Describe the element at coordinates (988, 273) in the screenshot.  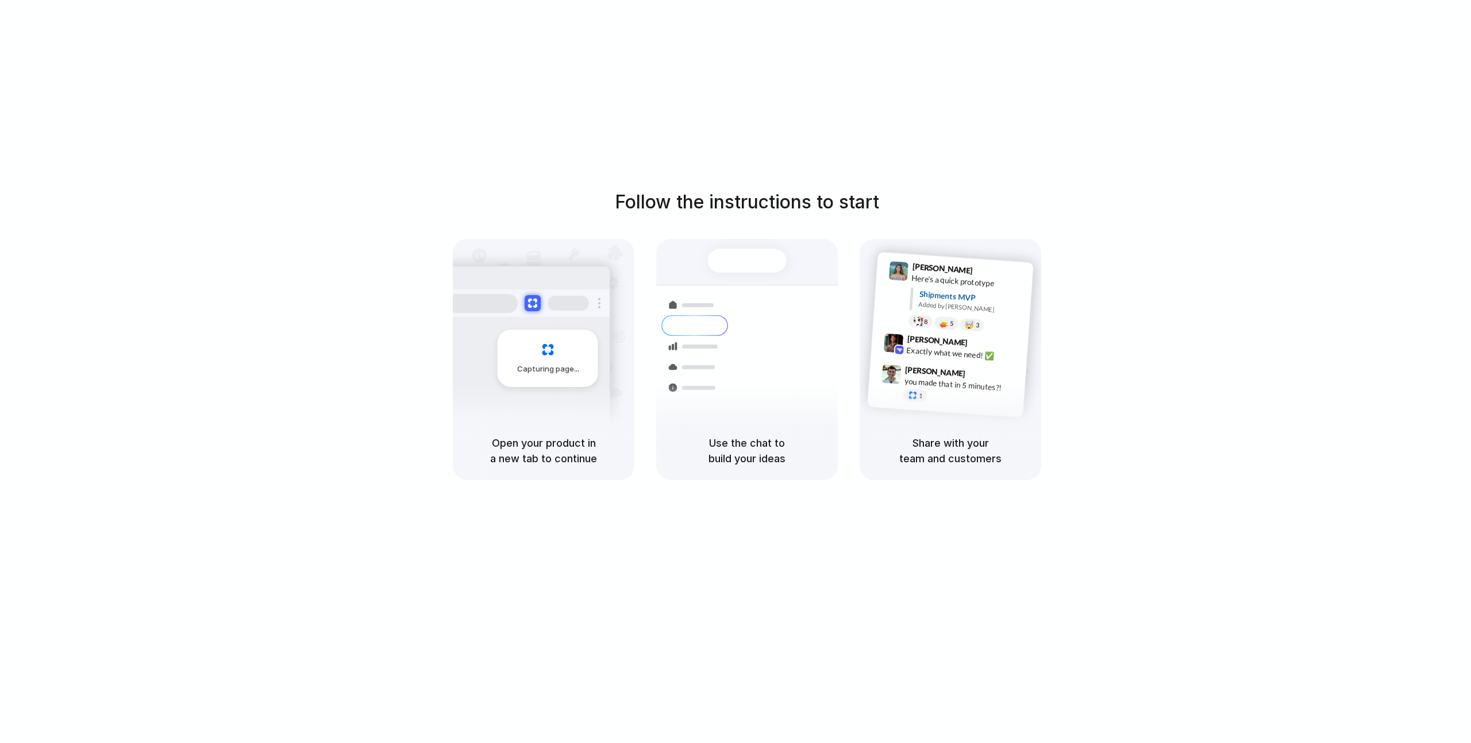
I see `span: 9:41 AM` at that location.